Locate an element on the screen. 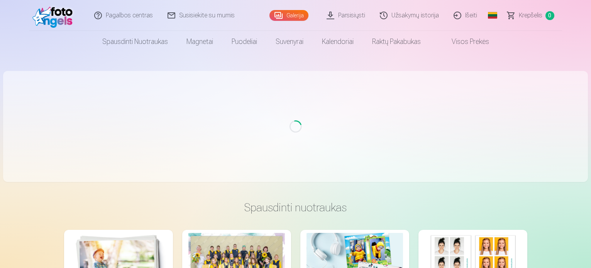 This screenshot has width=591, height=268. a: Galerija is located at coordinates (289, 15).